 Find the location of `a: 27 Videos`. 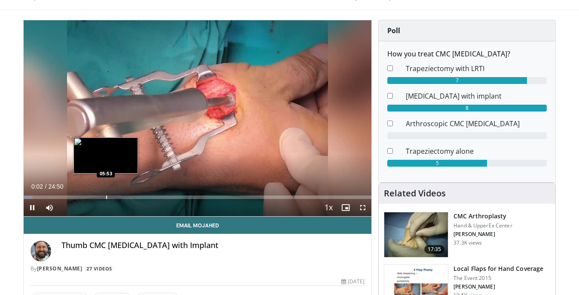

a: 27 Videos is located at coordinates (99, 268).